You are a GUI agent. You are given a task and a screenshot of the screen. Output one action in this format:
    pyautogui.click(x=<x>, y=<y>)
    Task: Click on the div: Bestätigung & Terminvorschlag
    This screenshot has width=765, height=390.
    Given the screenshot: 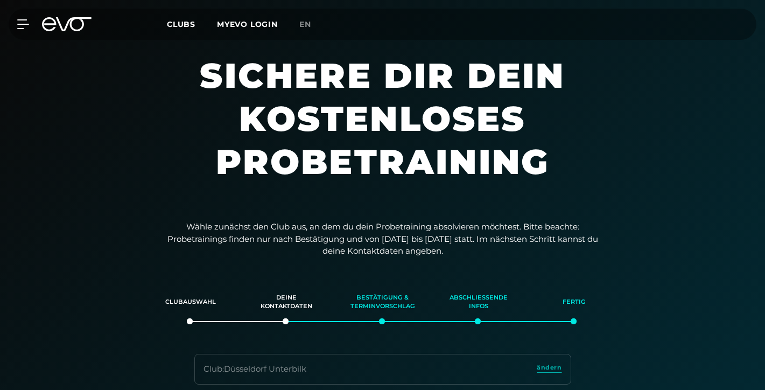 What is the action you would take?
    pyautogui.click(x=382, y=302)
    